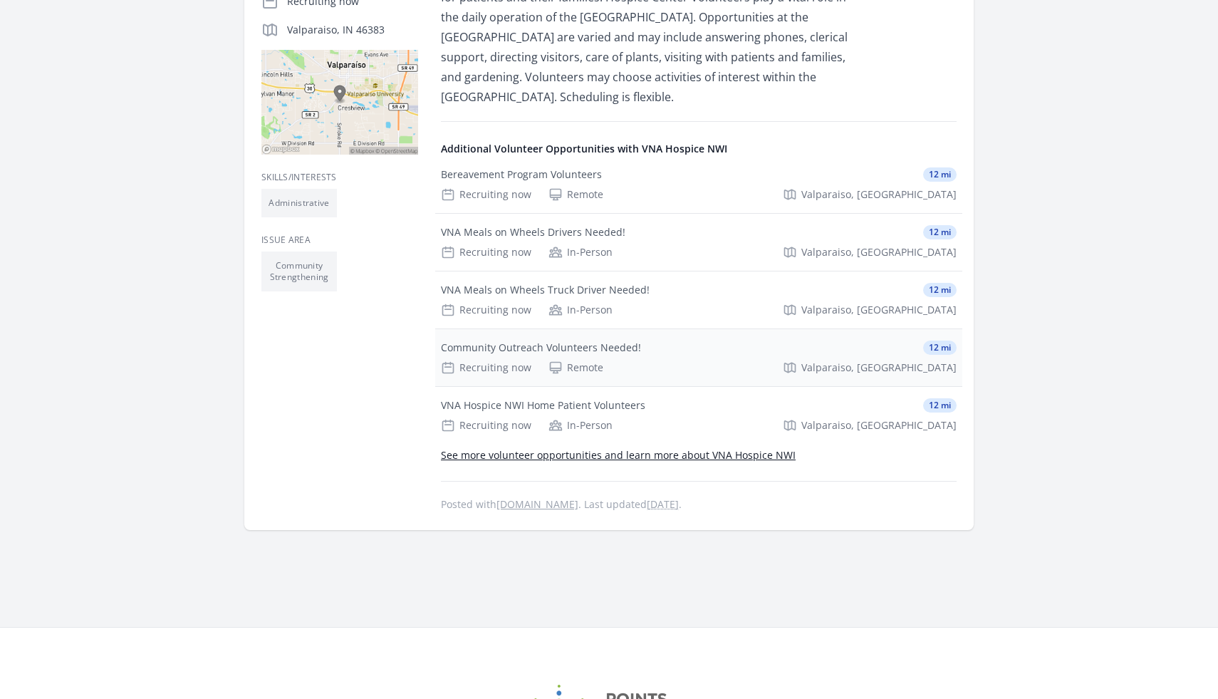 This screenshot has height=699, width=1218. What do you see at coordinates (299, 271) in the screenshot?
I see `li: Community Strengthening` at bounding box center [299, 271].